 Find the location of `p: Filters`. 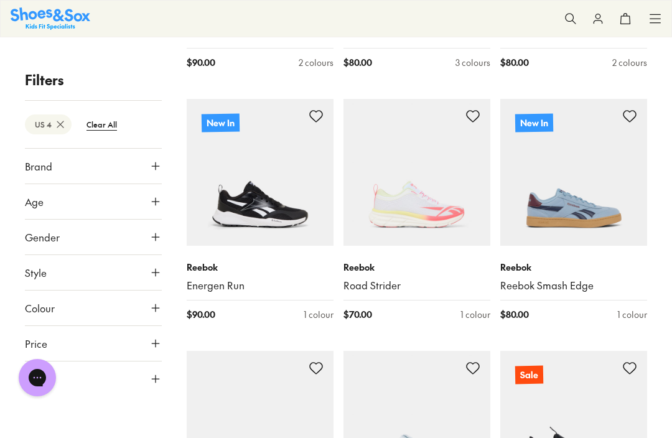

p: Filters is located at coordinates (93, 80).